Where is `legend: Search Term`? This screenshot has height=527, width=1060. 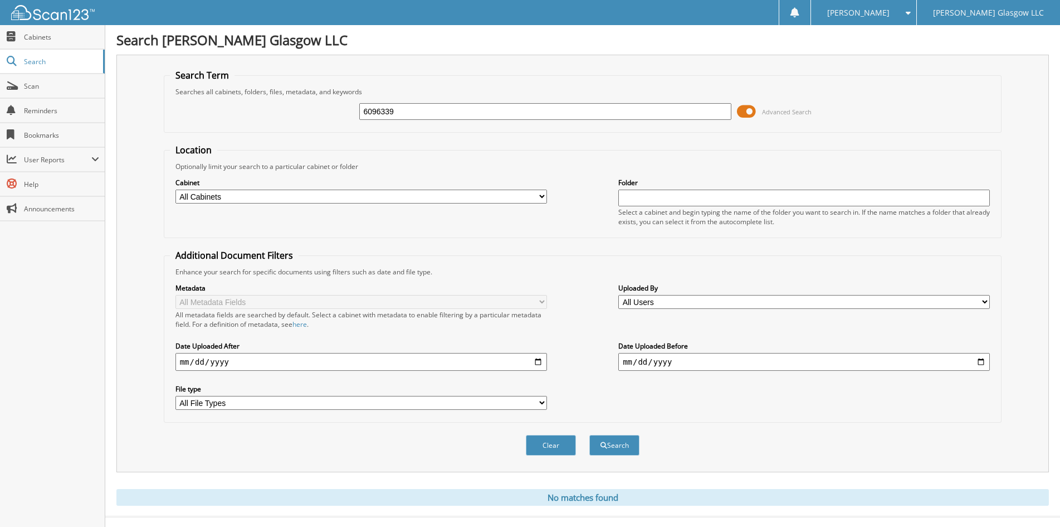 legend: Search Term is located at coordinates (202, 75).